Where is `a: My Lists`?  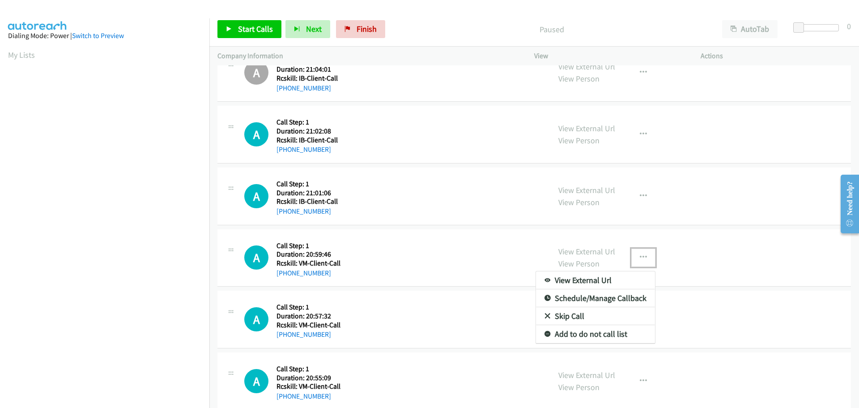
a: My Lists is located at coordinates (21, 55).